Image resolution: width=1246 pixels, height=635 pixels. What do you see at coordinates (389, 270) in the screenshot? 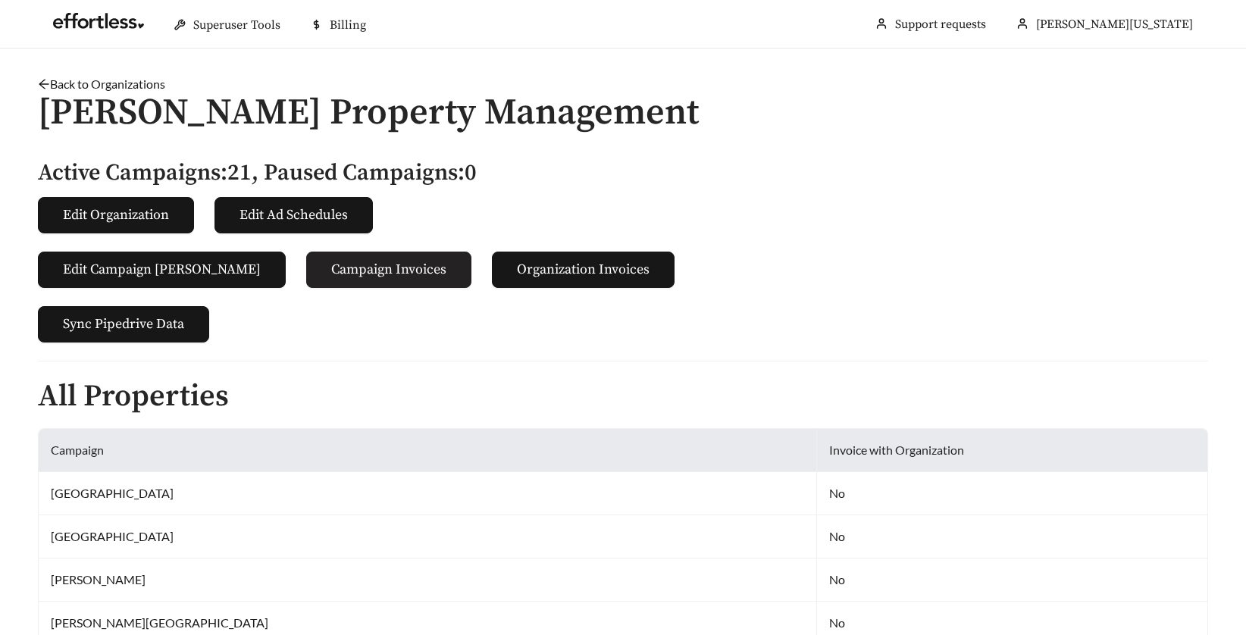
I see `button: Campaign Invoices` at bounding box center [389, 270].